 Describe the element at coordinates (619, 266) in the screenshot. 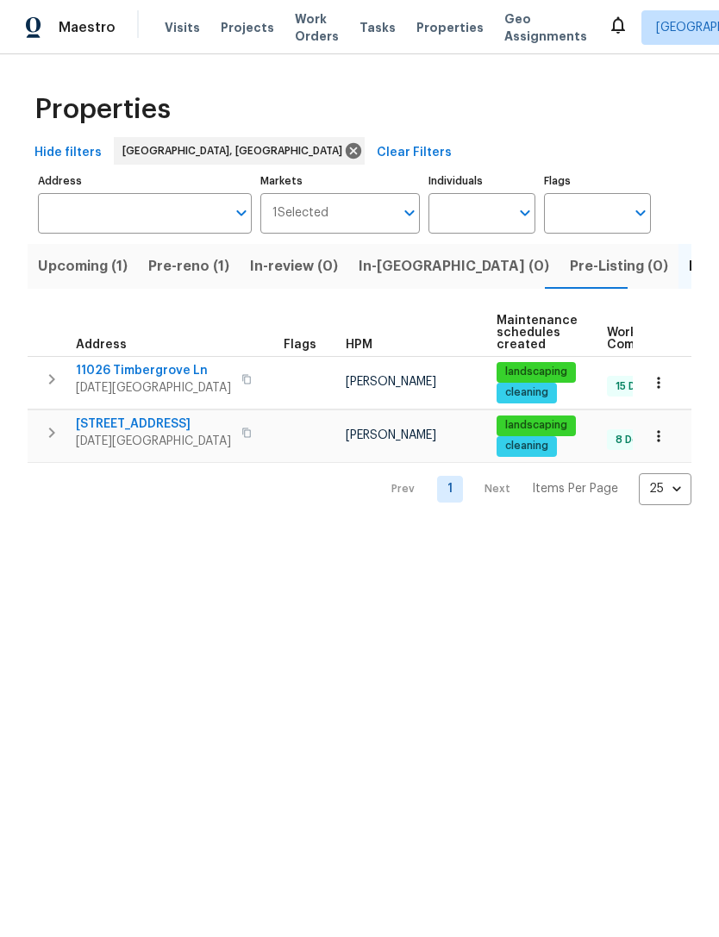

I see `span: Pre-Listing (0)` at that location.